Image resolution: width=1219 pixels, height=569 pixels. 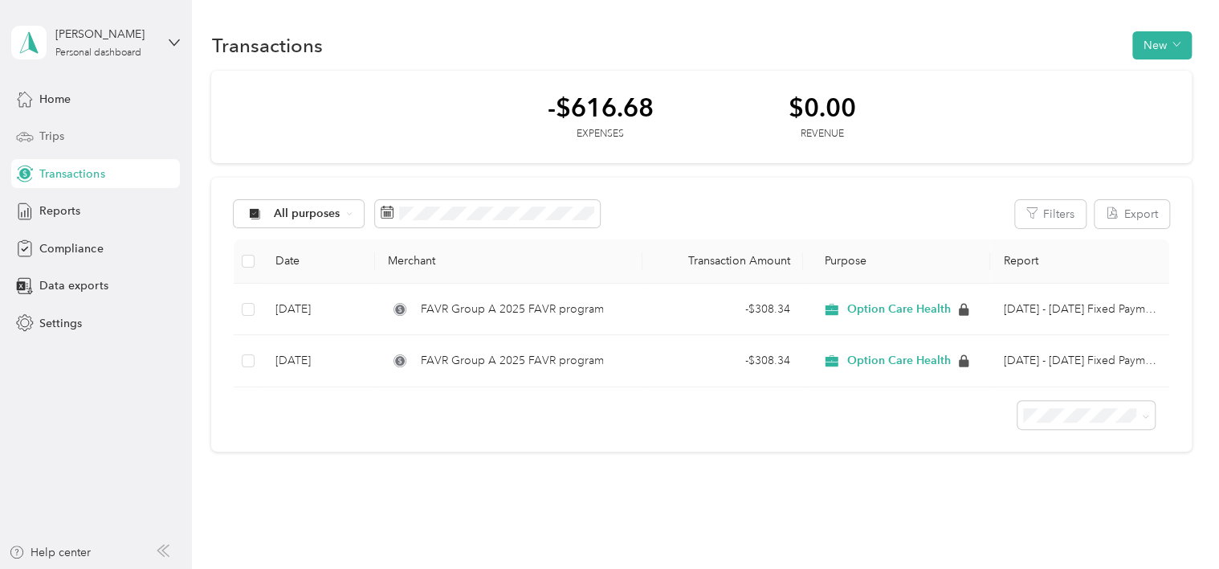 I want to click on div: -$616.68, so click(x=600, y=107).